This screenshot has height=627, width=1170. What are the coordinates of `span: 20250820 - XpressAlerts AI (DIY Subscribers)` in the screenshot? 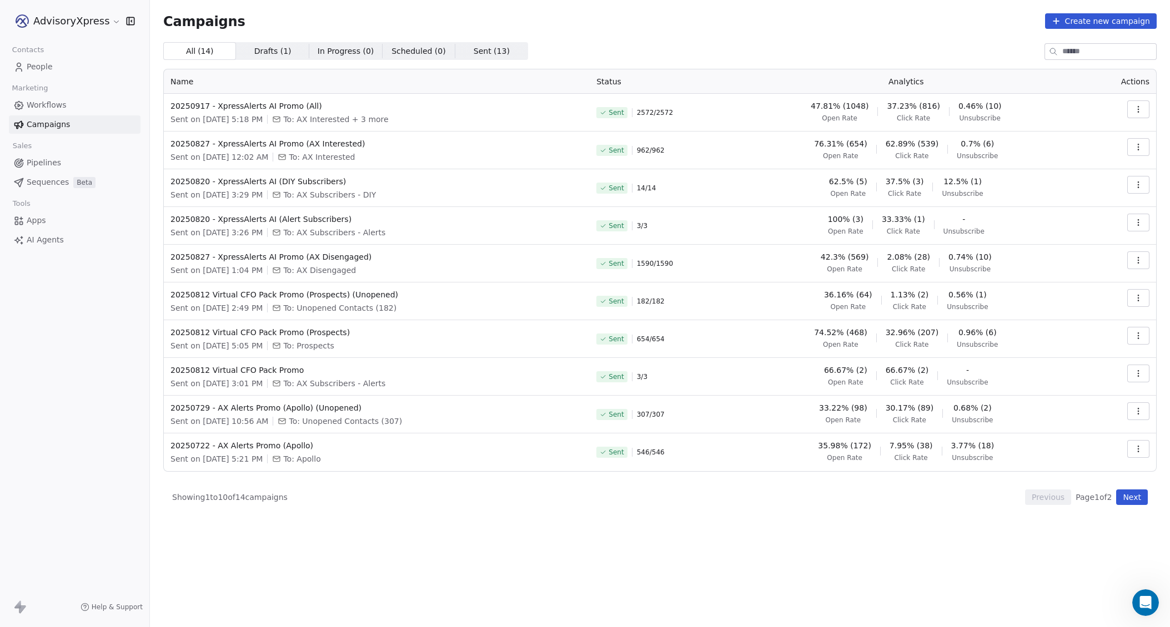 It's located at (376, 182).